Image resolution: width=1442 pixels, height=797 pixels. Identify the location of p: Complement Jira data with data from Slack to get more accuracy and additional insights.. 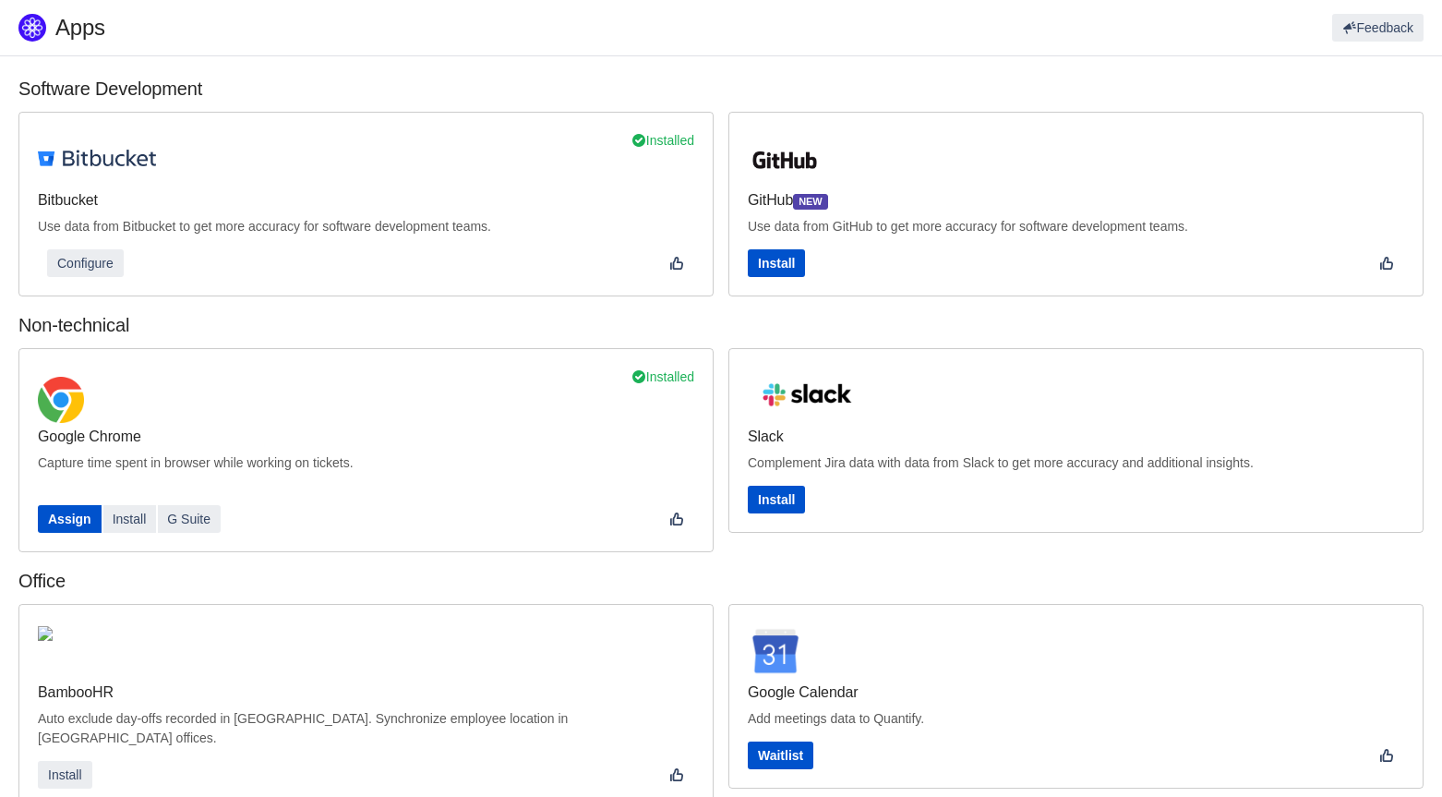
(1075, 462).